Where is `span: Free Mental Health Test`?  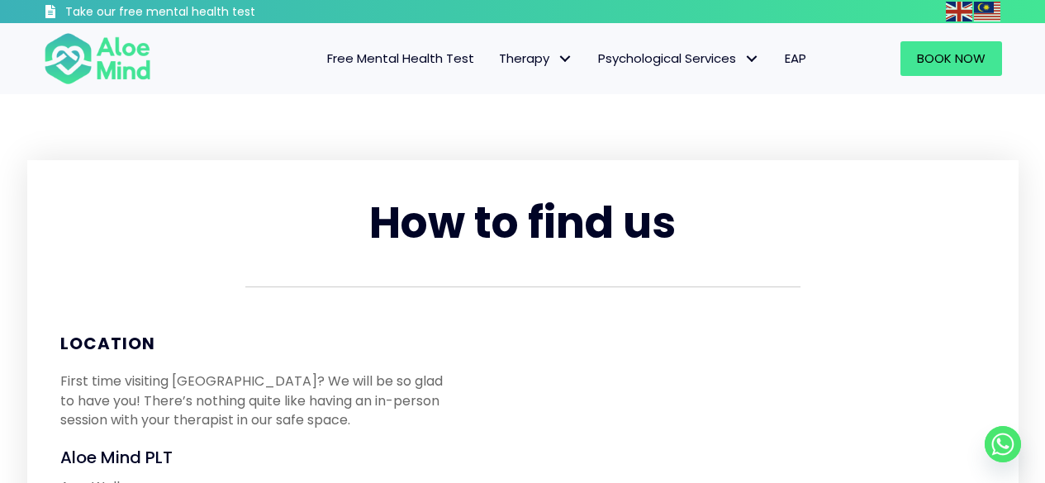 span: Free Mental Health Test is located at coordinates (401, 58).